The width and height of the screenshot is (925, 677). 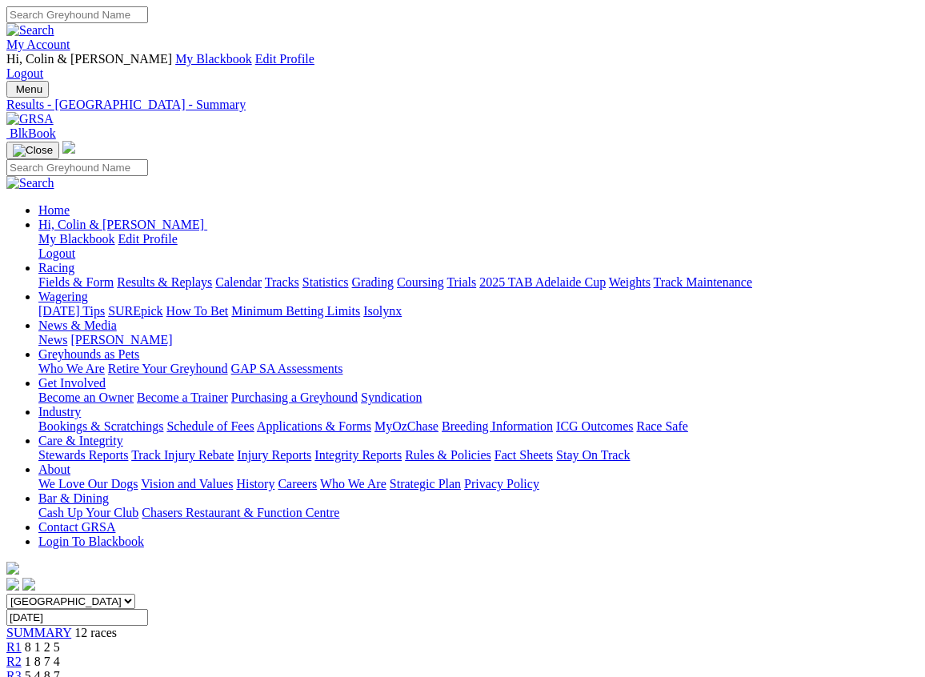 I want to click on span: R1, so click(x=14, y=646).